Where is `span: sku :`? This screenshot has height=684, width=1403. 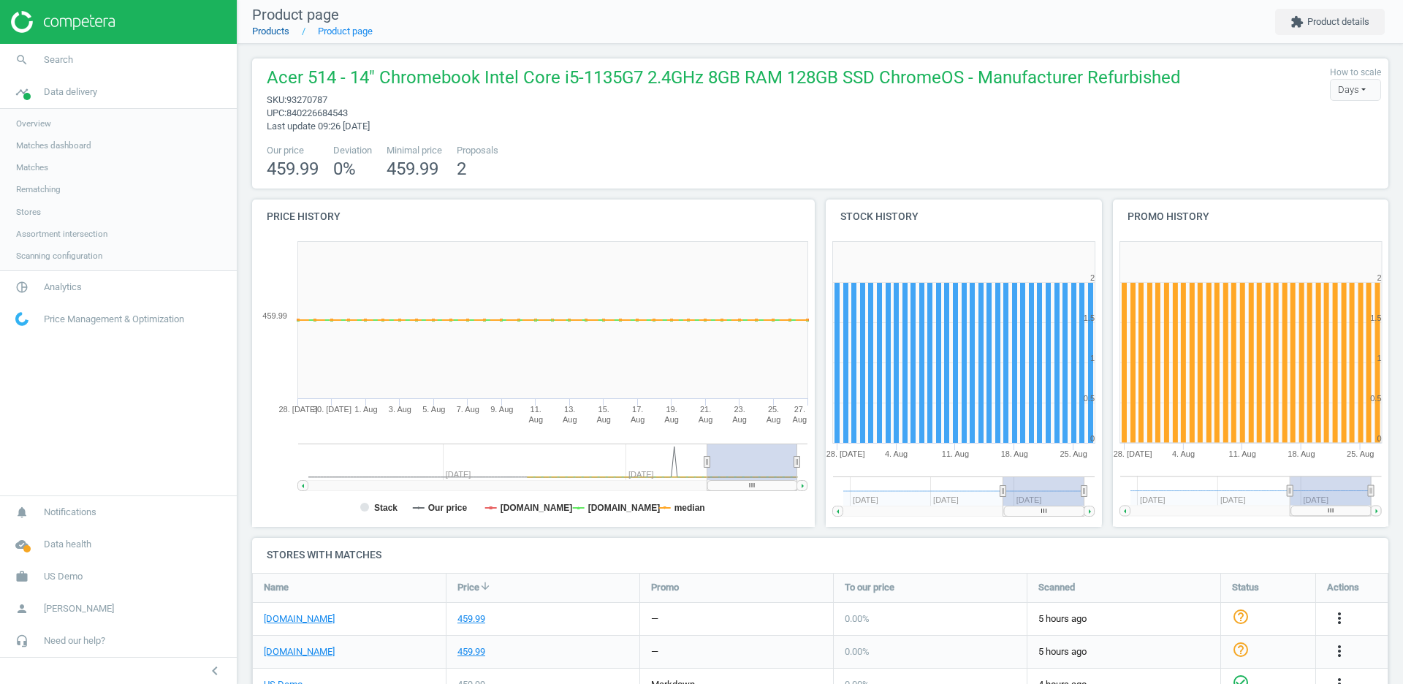
span: sku : is located at coordinates (276, 99).